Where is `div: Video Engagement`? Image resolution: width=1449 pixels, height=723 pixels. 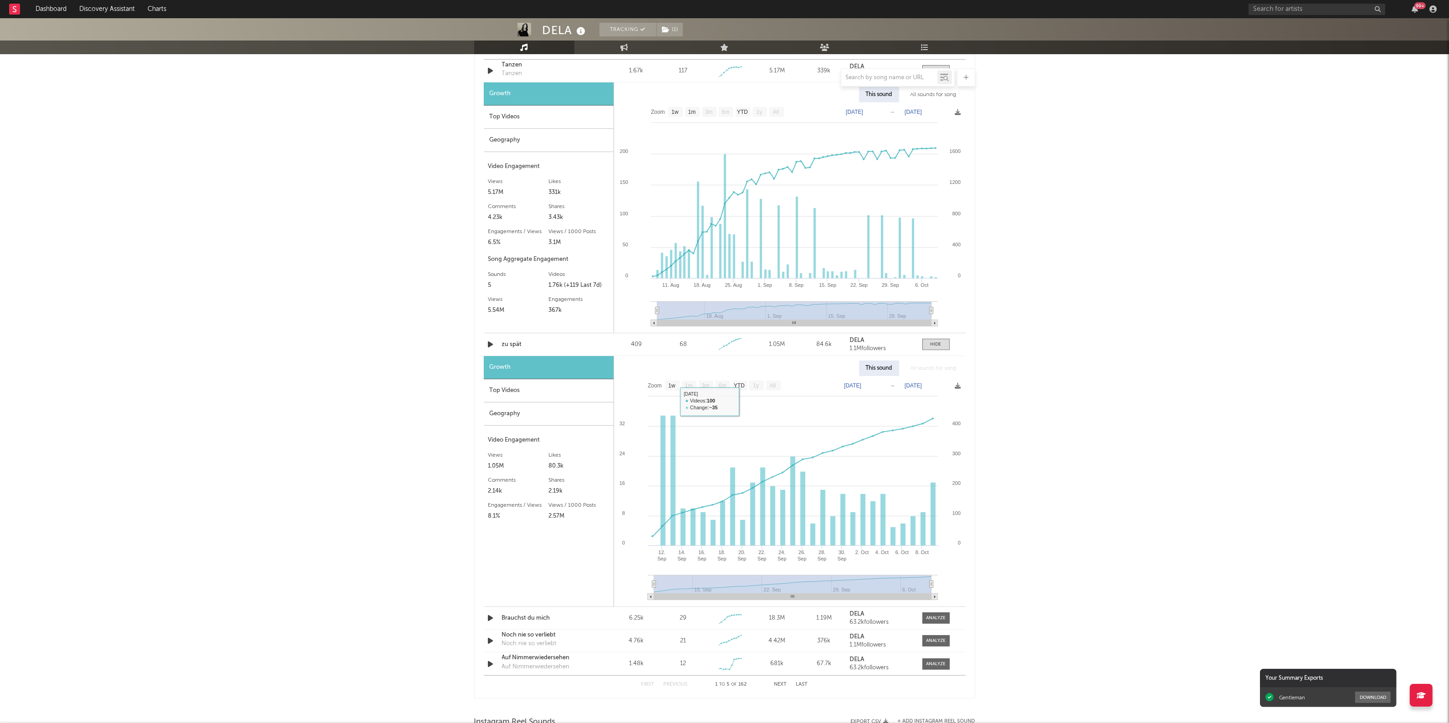 div: Video Engagement is located at coordinates (548, 167).